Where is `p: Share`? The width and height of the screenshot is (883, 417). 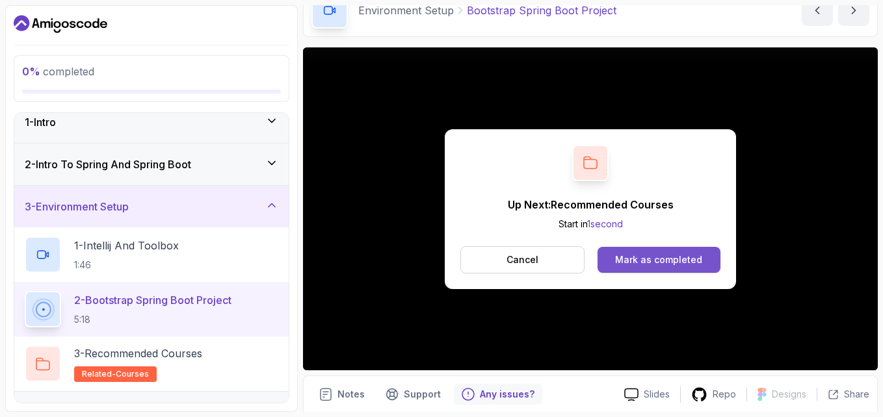
p: Share is located at coordinates (856, 395).